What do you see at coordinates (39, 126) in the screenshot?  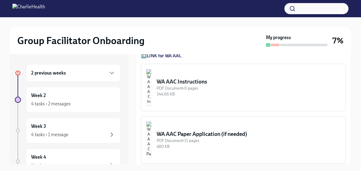 I see `h6: Week 3` at bounding box center [39, 126].